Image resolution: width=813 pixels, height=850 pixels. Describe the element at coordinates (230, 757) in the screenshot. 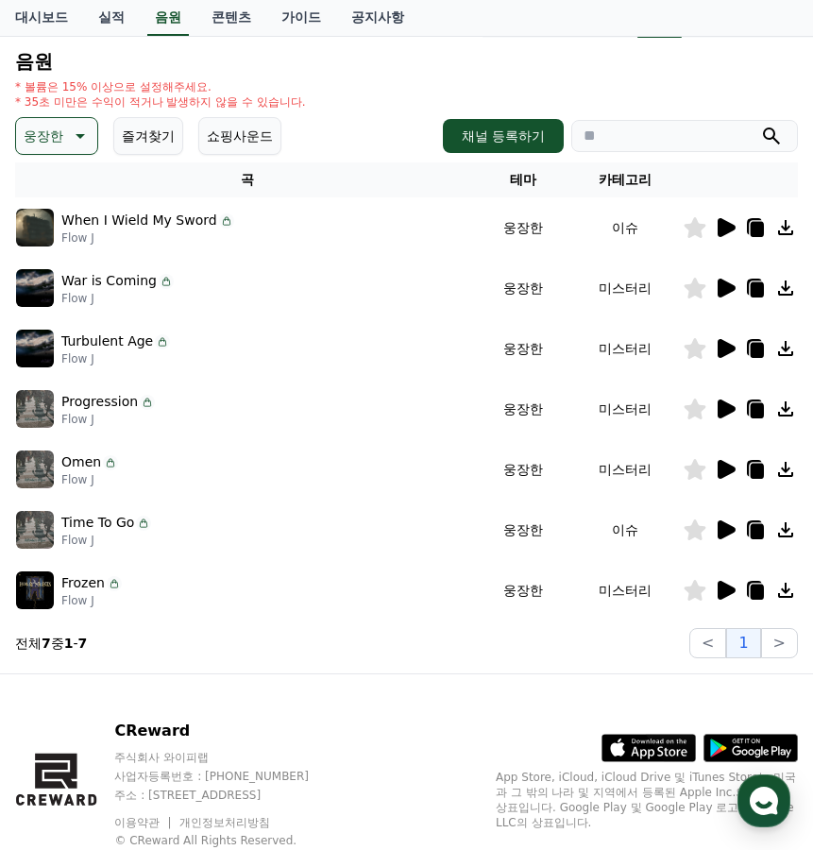

I see `p: 주식회사 와이피랩` at that location.